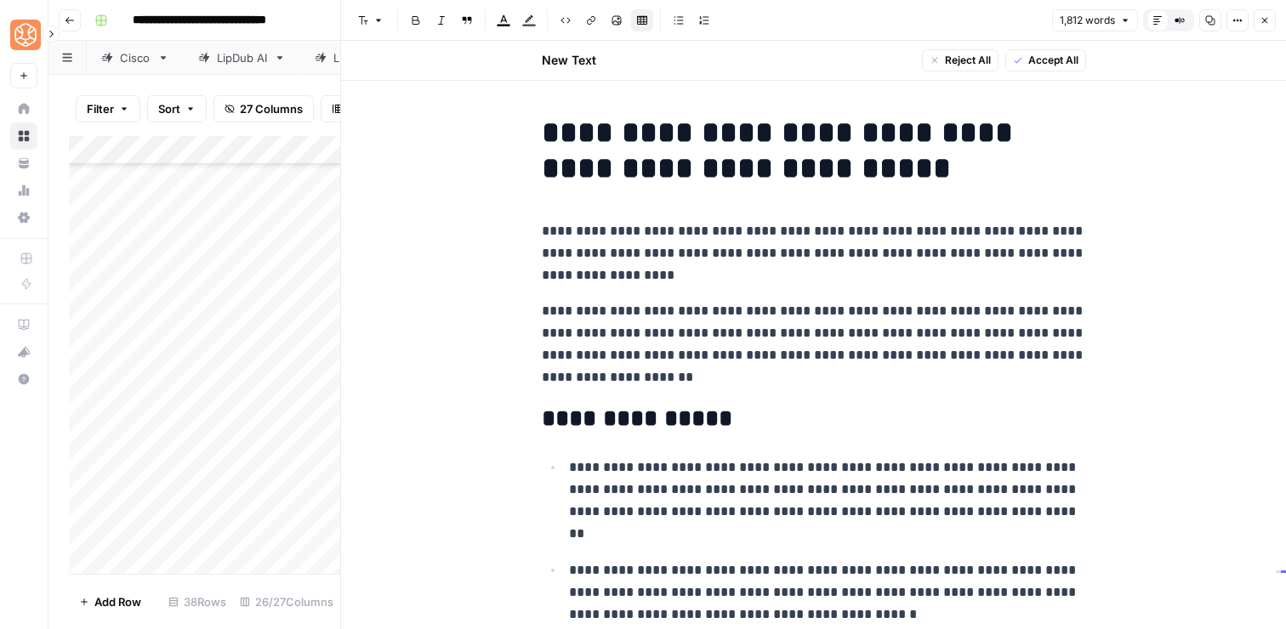 The height and width of the screenshot is (629, 1286). I want to click on a: Browse, so click(24, 136).